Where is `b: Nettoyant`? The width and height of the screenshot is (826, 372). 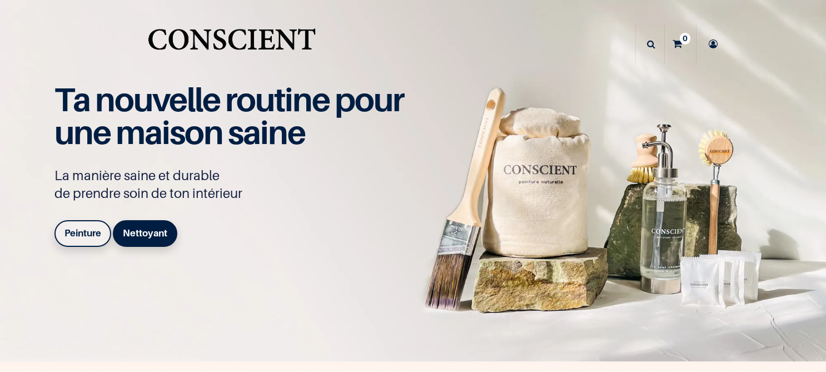
b: Nettoyant is located at coordinates (145, 233).